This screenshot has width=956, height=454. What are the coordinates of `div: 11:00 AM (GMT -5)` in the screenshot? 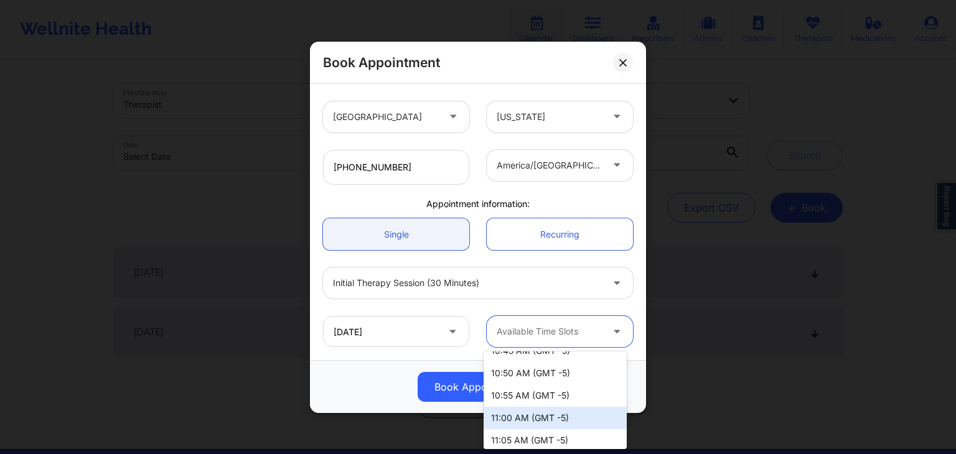 It's located at (555, 418).